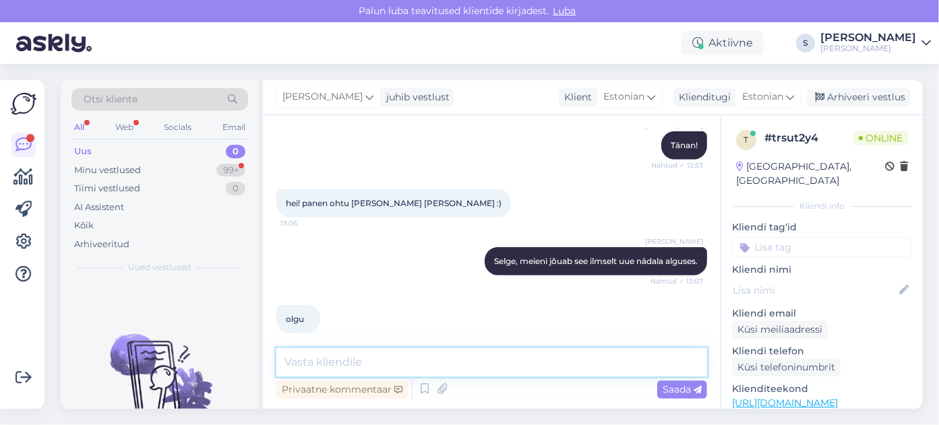 The height and width of the screenshot is (425, 939). I want to click on span: 13:06, so click(305, 223).